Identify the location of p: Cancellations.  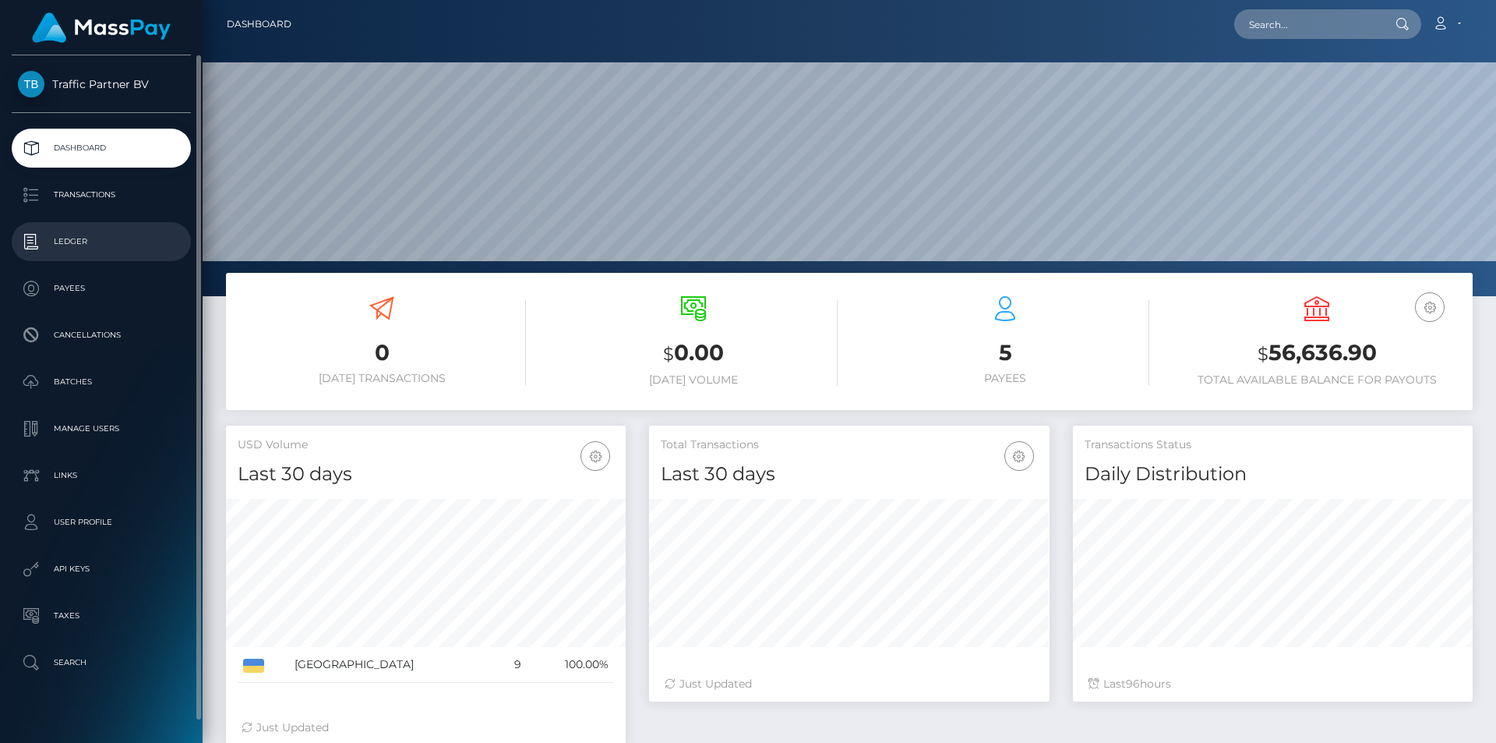
(101, 335).